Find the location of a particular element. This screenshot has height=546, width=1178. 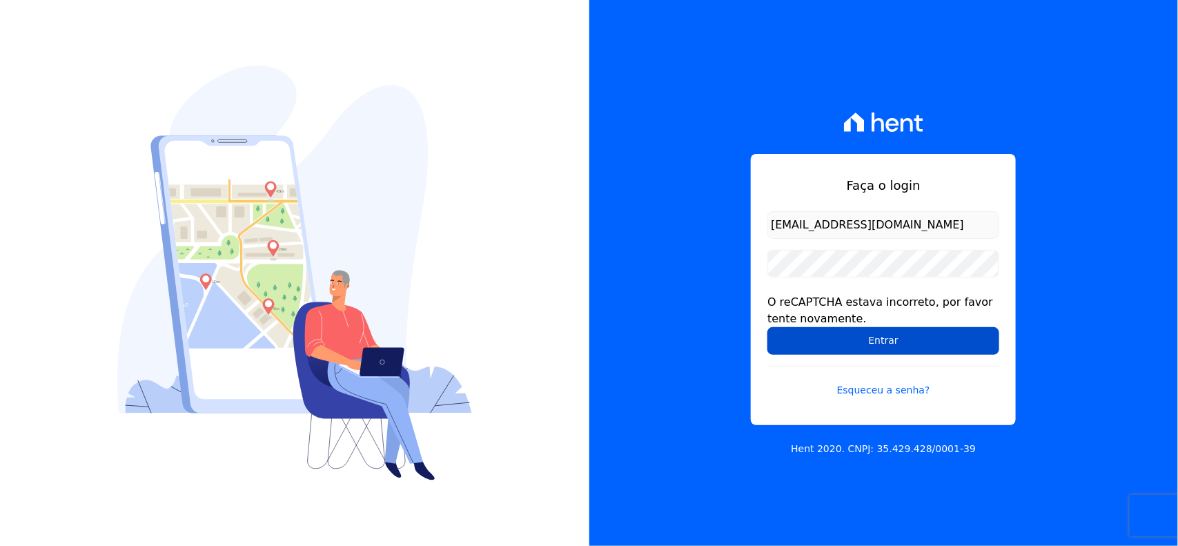

input: Email is located at coordinates (883, 225).